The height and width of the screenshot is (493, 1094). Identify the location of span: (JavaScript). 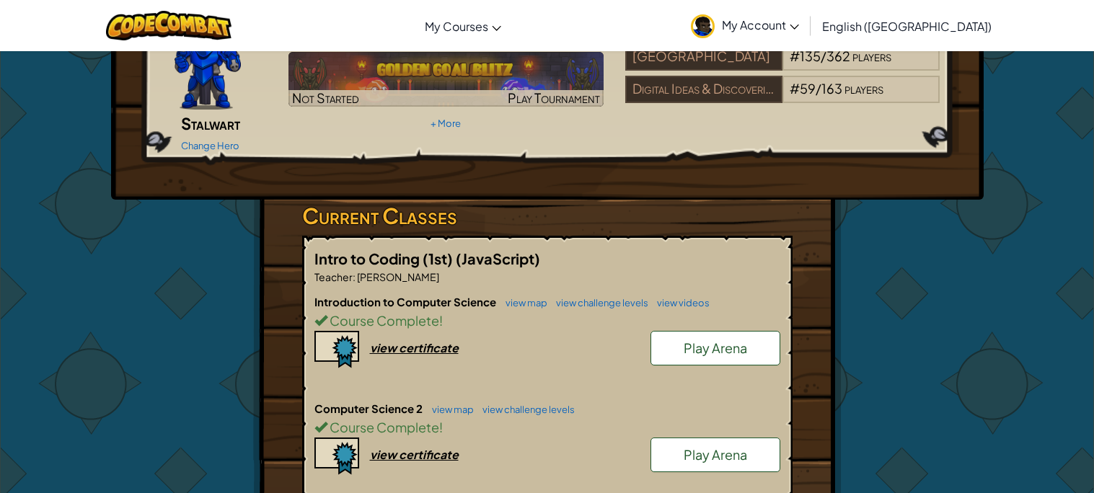
(498, 258).